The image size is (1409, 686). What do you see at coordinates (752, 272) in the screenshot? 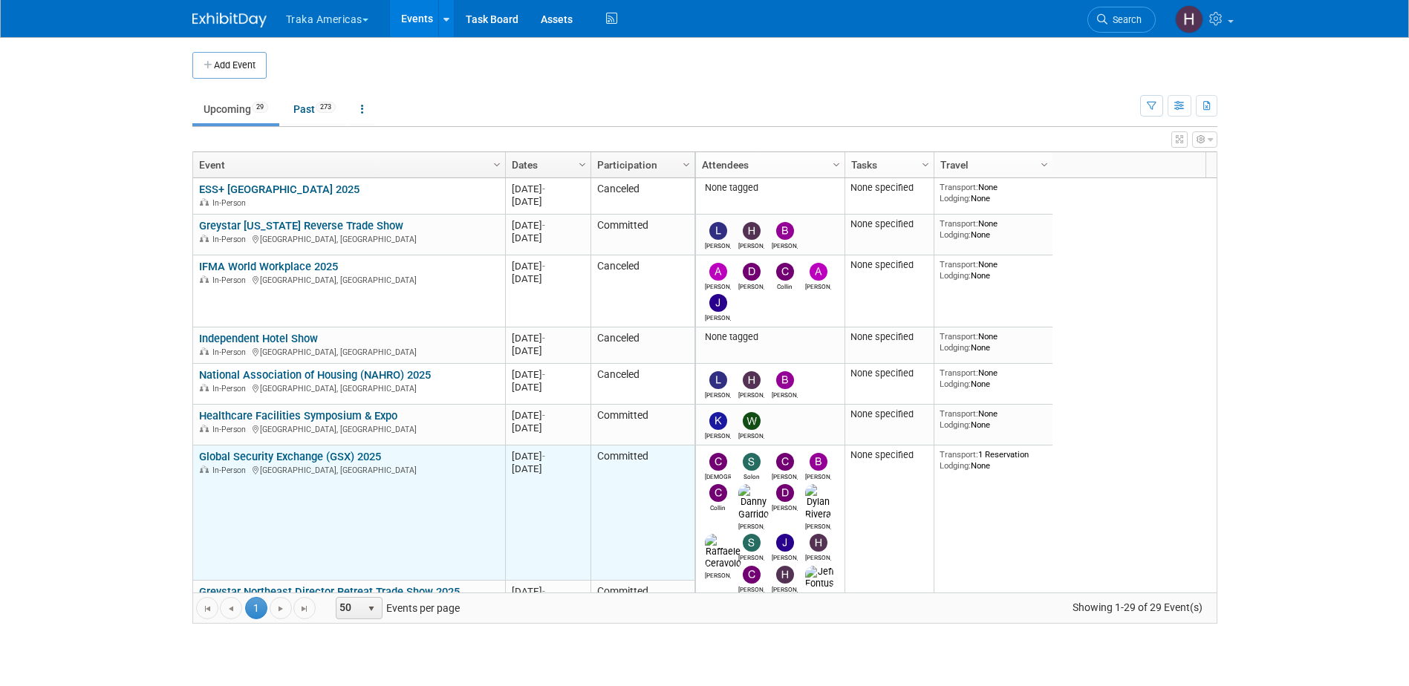
I see `img: Dirk Welch` at bounding box center [752, 272].